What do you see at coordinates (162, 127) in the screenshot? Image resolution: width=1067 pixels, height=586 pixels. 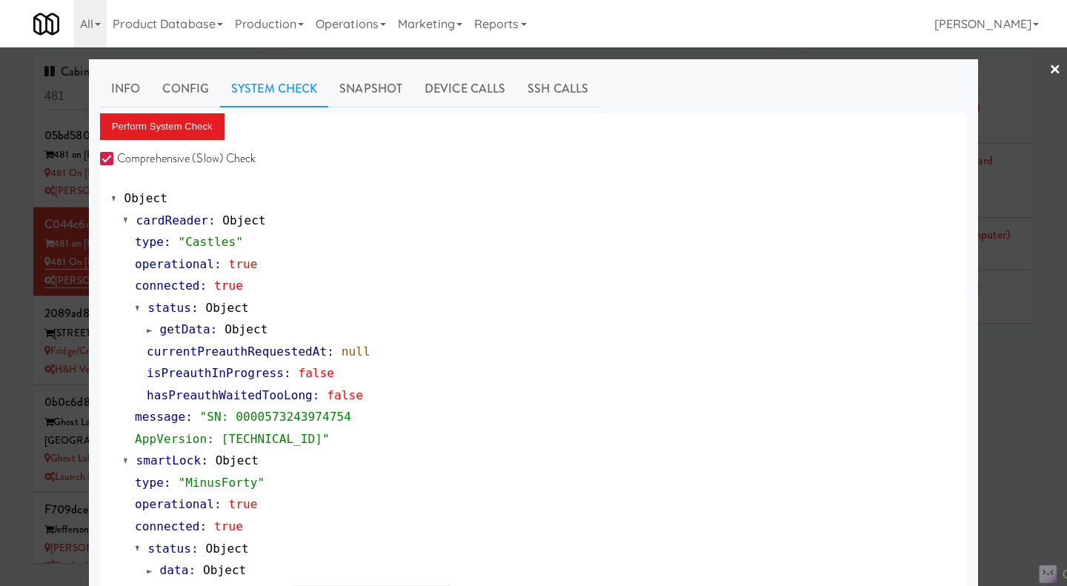 I see `button: Perform System Check` at bounding box center [162, 127].